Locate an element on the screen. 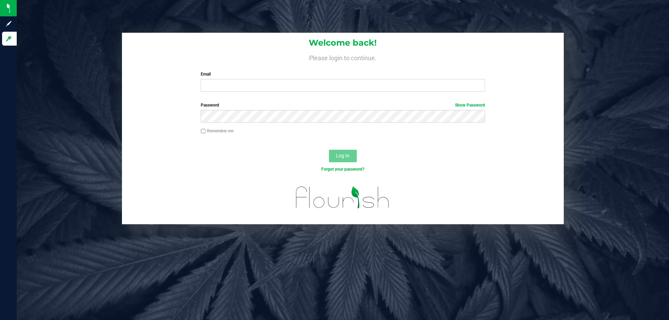 The image size is (669, 320). a: Show Password is located at coordinates (470, 105).